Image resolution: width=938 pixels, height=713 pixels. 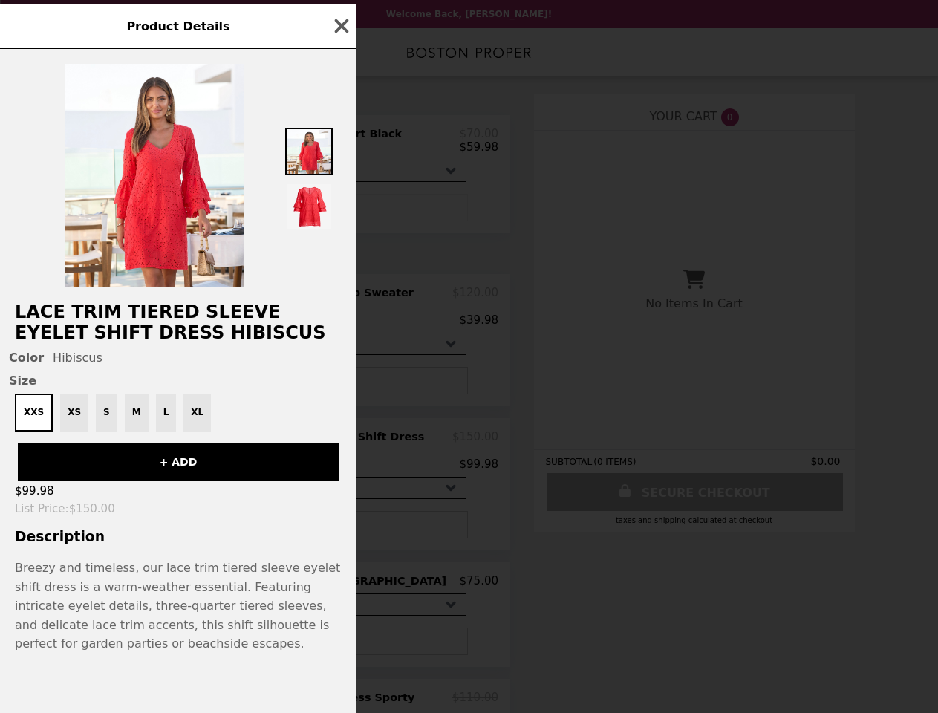 I want to click on span: $150.00, so click(x=92, y=509).